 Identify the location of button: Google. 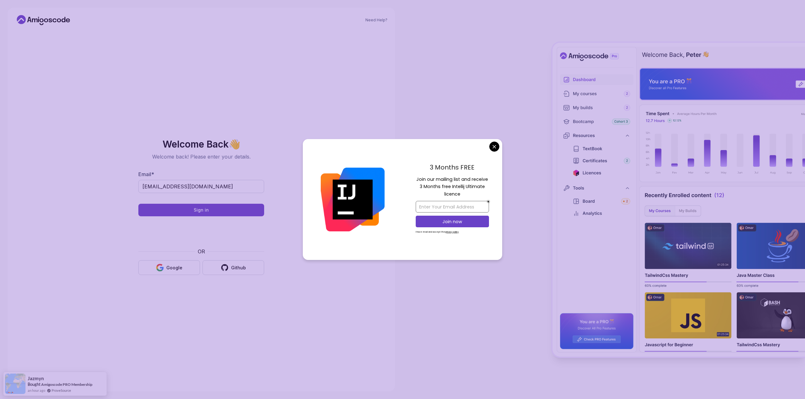
(169, 268).